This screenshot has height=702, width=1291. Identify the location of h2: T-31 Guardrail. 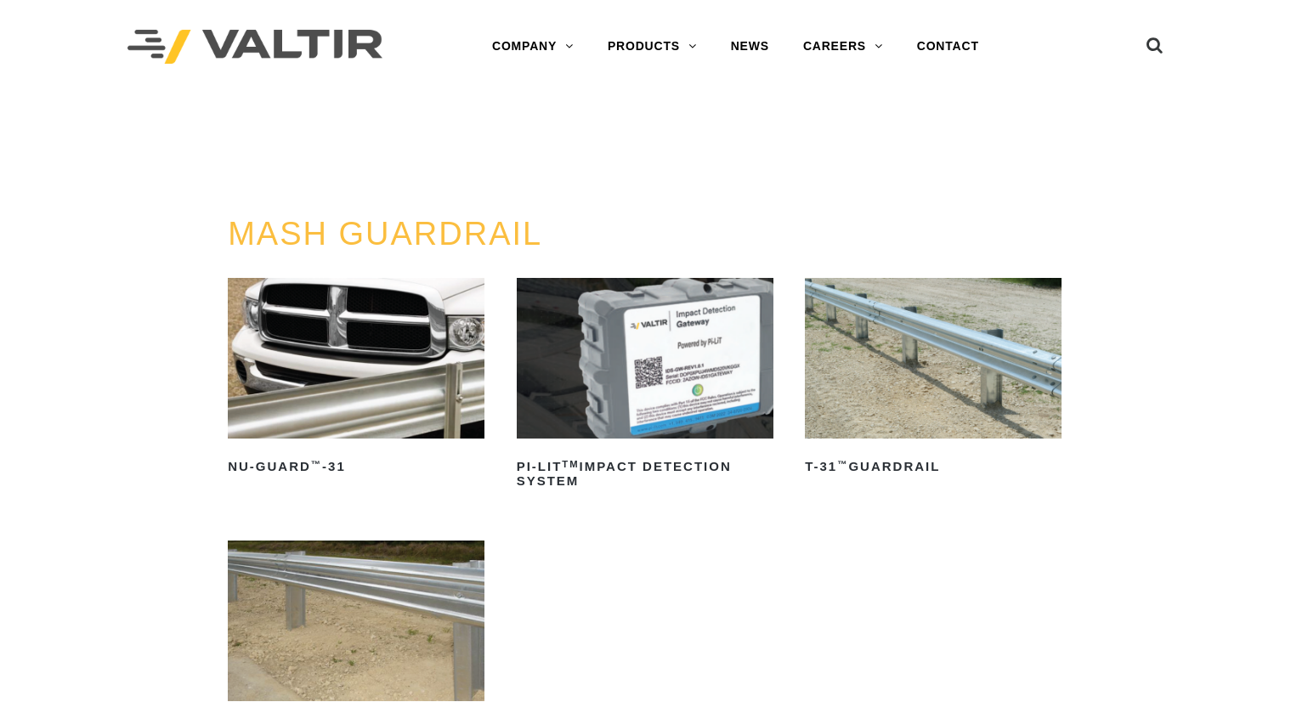
(934, 468).